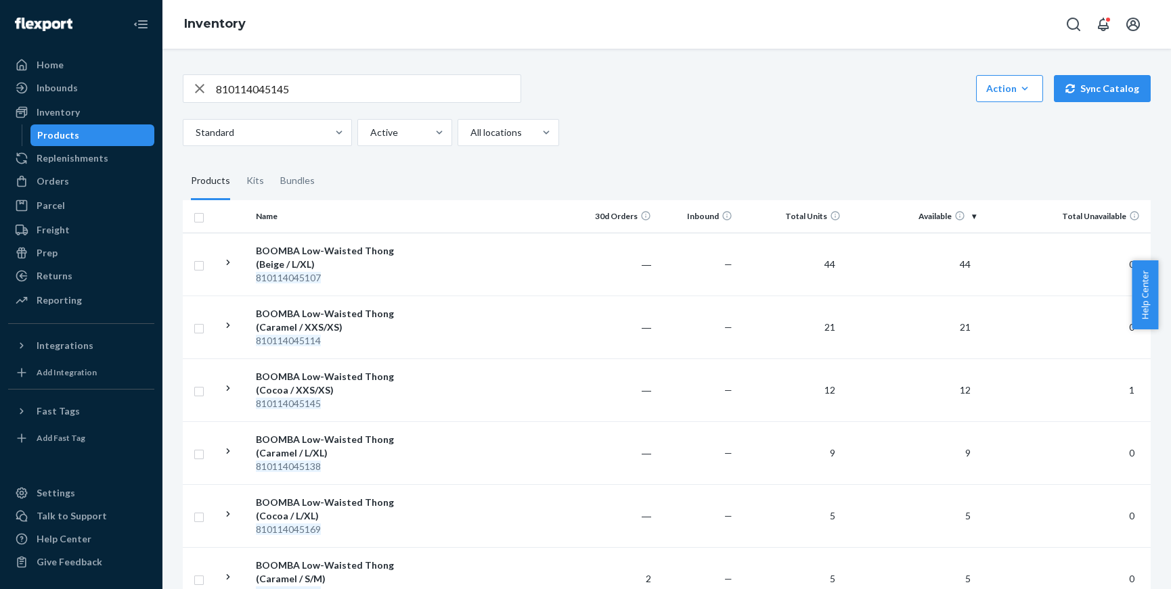 The width and height of the screenshot is (1171, 589). I want to click on div: Help Center, so click(64, 539).